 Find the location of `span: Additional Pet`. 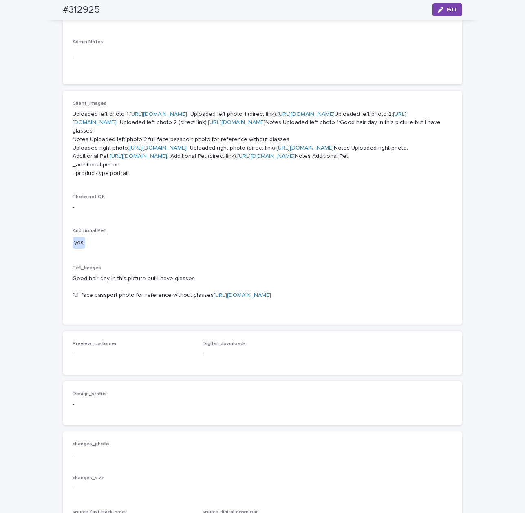

span: Additional Pet is located at coordinates (89, 231).